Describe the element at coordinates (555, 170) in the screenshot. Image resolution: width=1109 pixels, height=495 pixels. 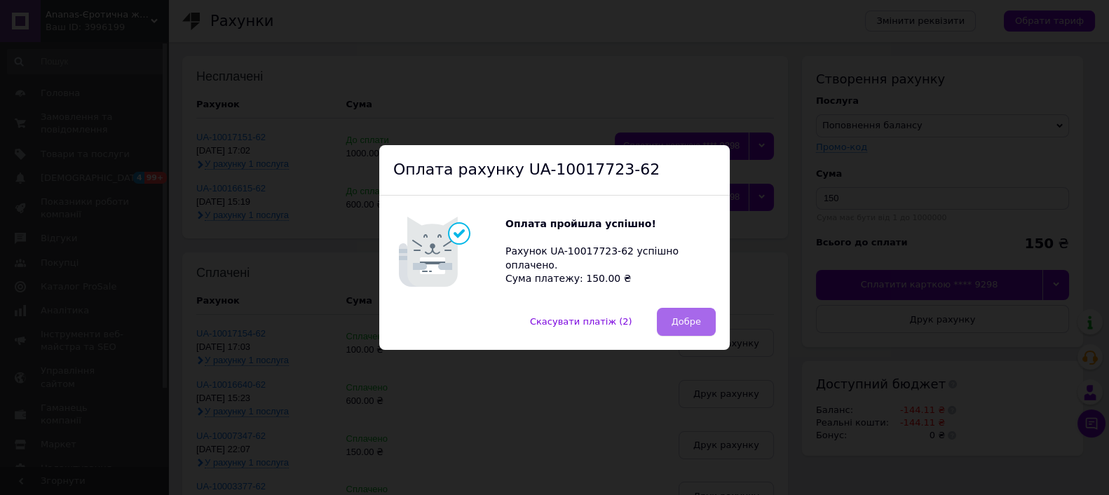
I see `div: Оплата рахунку UA-10017723-62` at that location.